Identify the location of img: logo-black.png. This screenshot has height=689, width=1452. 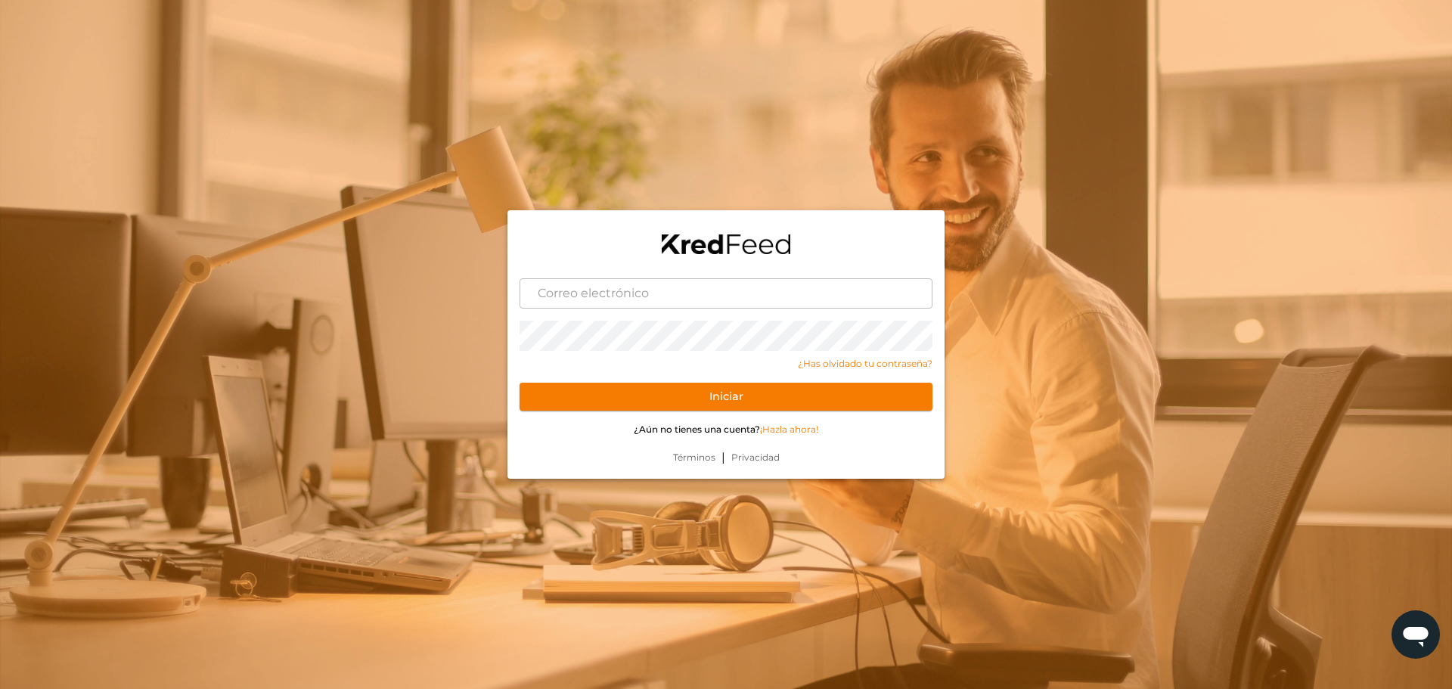
(726, 244).